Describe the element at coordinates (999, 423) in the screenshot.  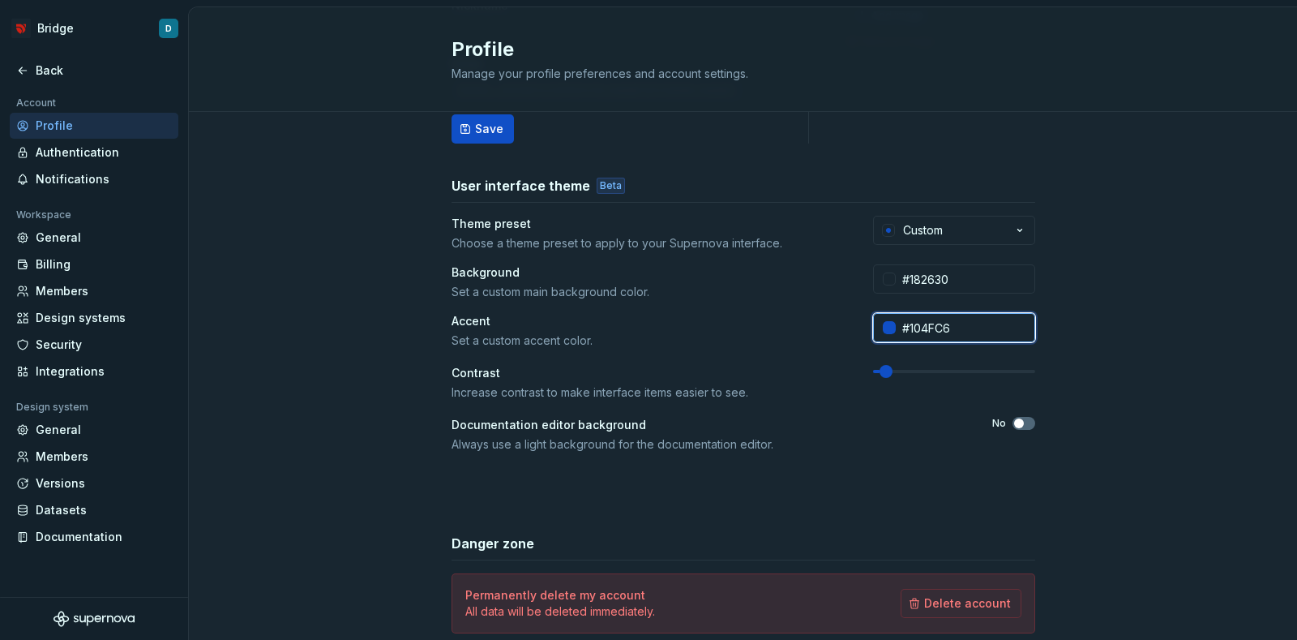
I see `label: No` at that location.